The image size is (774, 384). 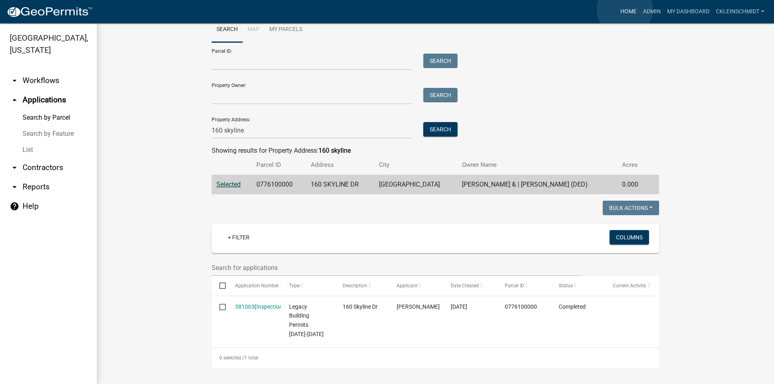 What do you see at coordinates (632, 165) in the screenshot?
I see `th: Acres` at bounding box center [632, 165].